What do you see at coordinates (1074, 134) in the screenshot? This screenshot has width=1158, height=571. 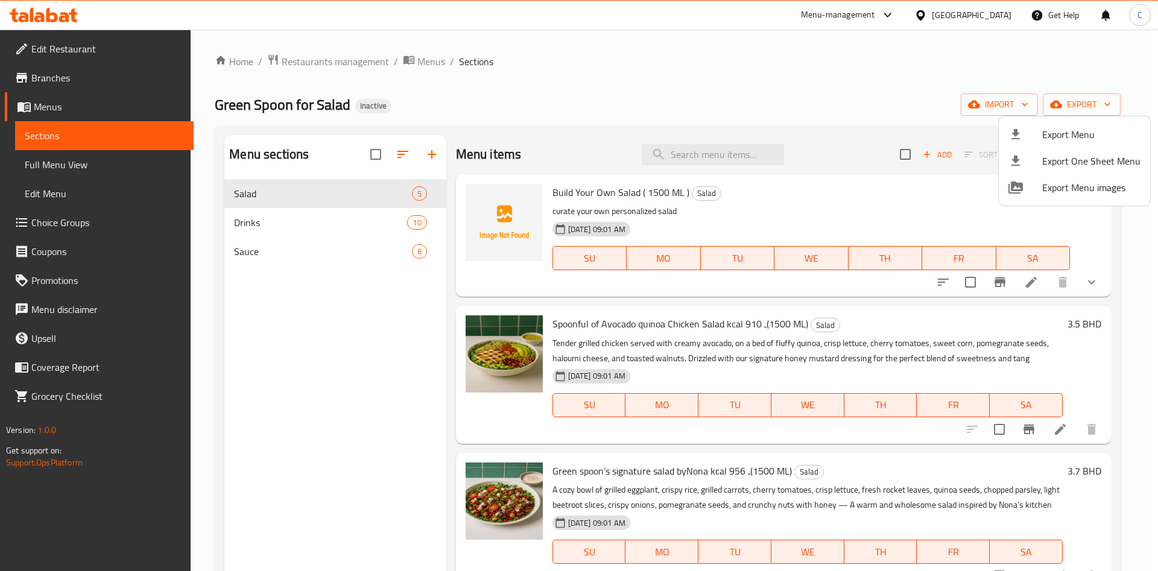 I see `li: Export menu items` at bounding box center [1074, 134].